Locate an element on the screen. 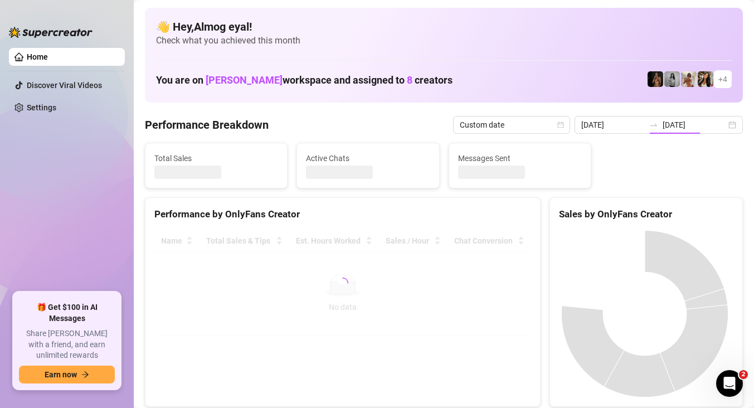 Image resolution: width=754 pixels, height=408 pixels. span: 2 is located at coordinates (744, 375).